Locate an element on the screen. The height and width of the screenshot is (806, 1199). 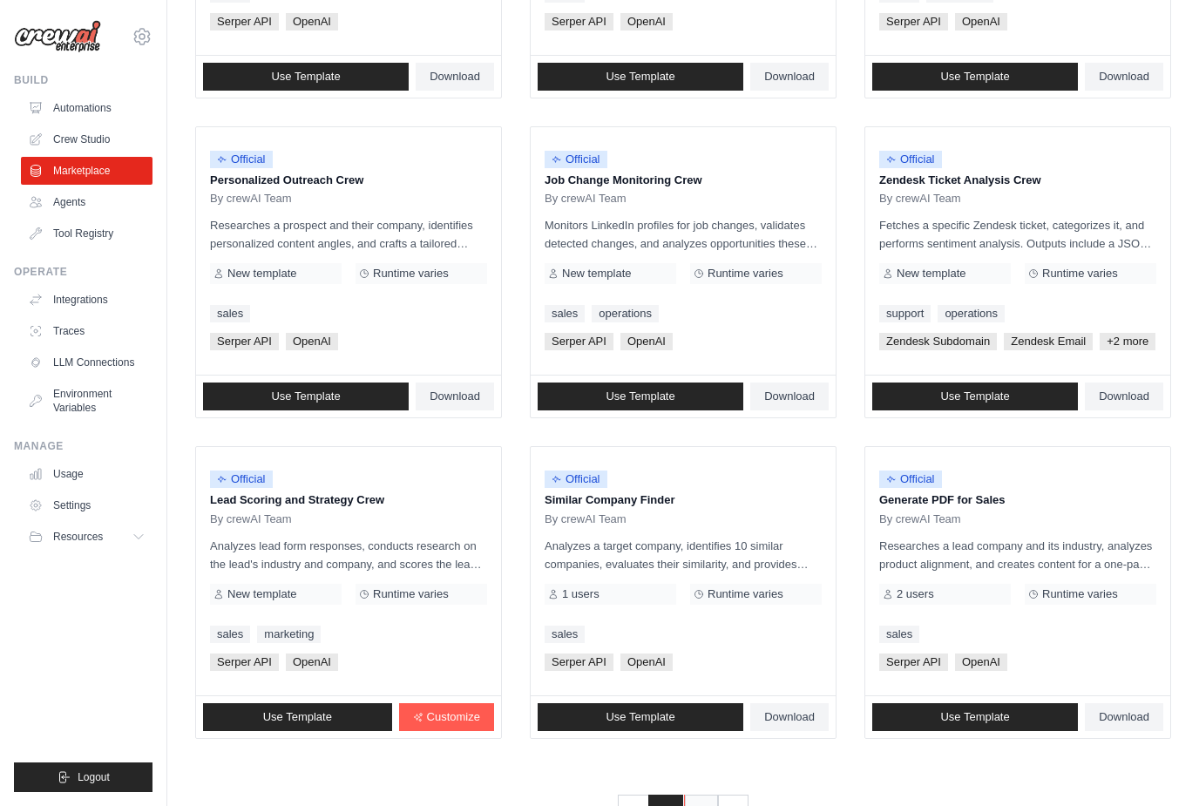
a: Integrations is located at coordinates (86, 300).